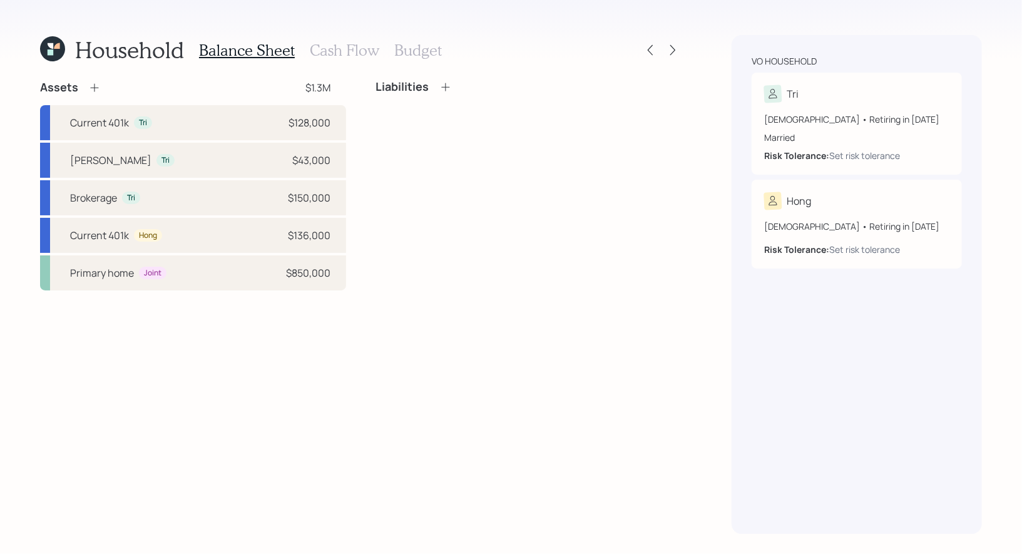 The width and height of the screenshot is (1022, 554). Describe the element at coordinates (153, 273) in the screenshot. I see `div: Joint` at that location.